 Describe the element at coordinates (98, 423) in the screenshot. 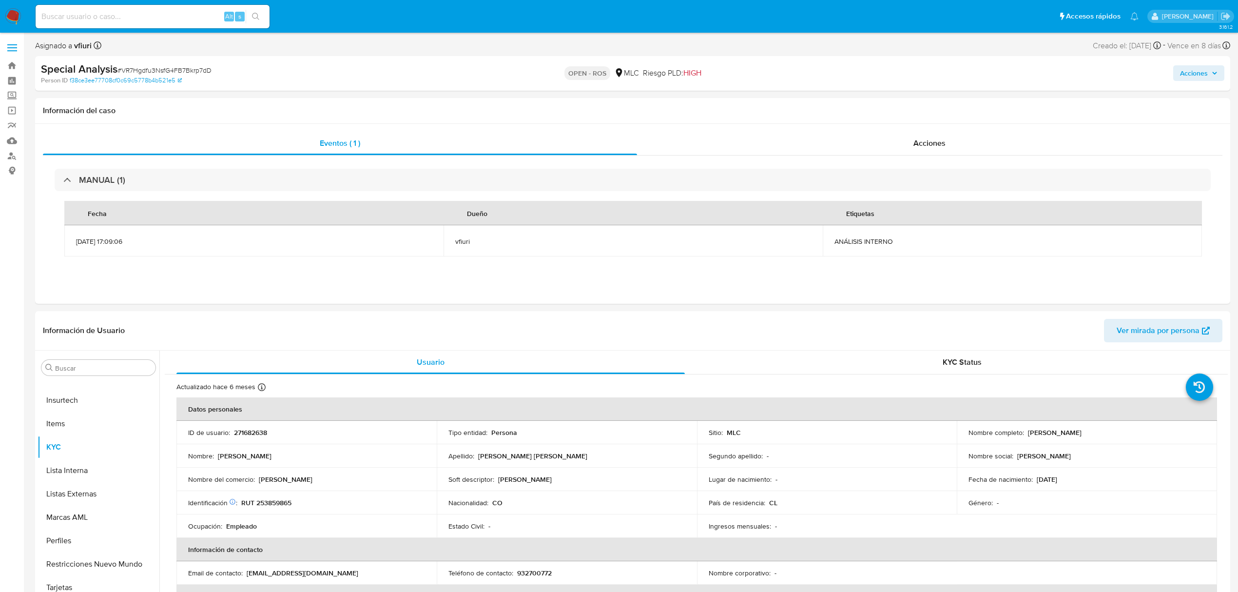

I see `button: Items` at that location.